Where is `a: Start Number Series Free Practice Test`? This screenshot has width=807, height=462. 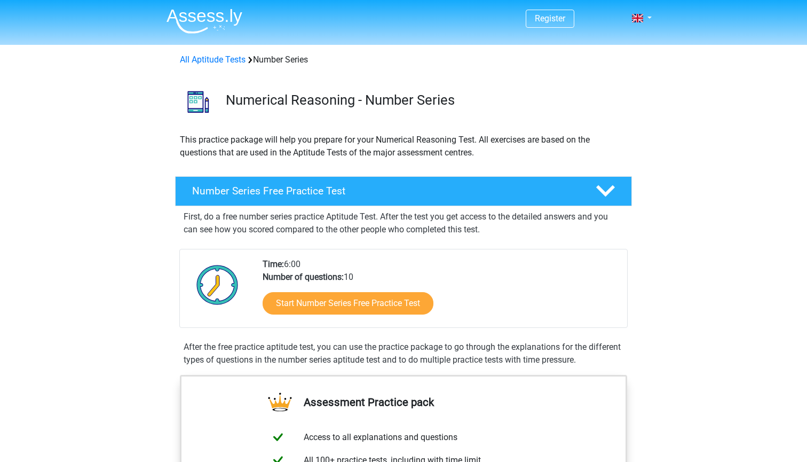 a: Start Number Series Free Practice Test is located at coordinates (348, 303).